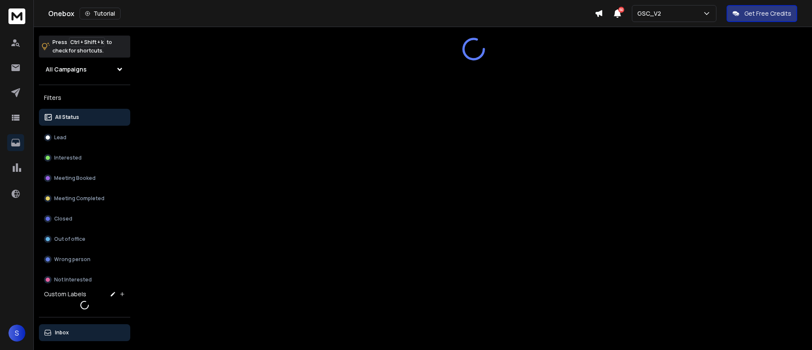  What do you see at coordinates (17, 333) in the screenshot?
I see `span: S` at bounding box center [17, 333].